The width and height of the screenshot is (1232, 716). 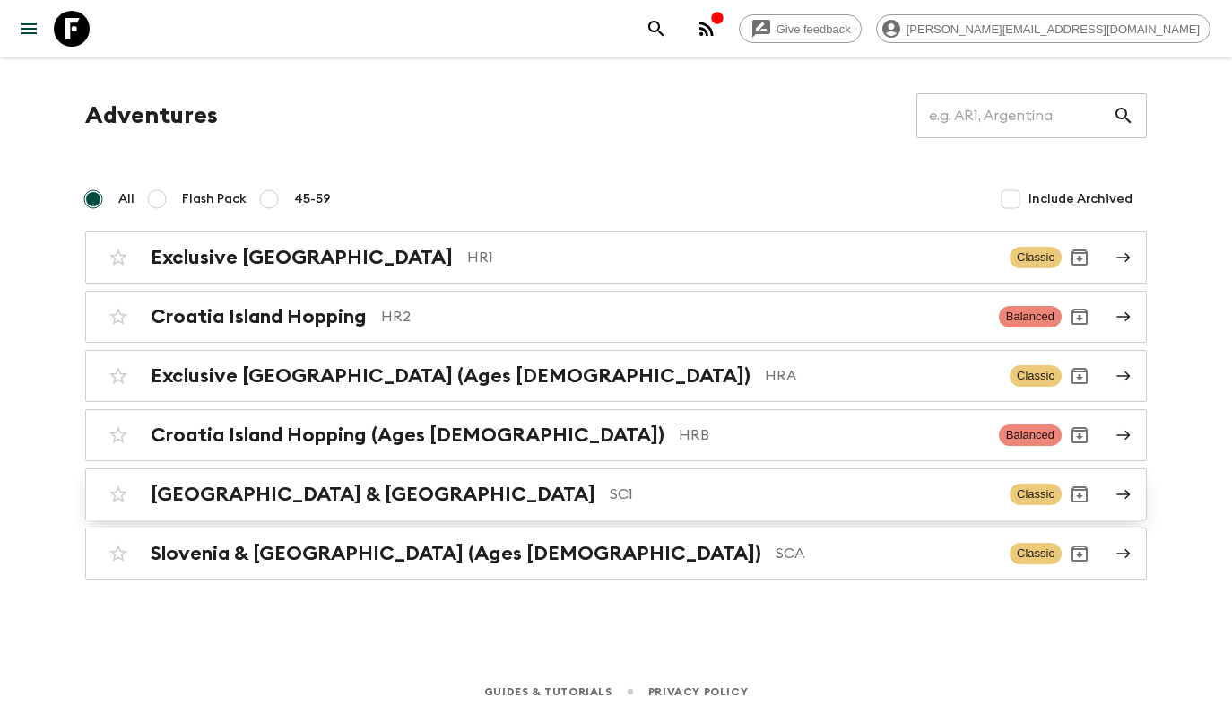 What do you see at coordinates (258, 317) in the screenshot?
I see `h2: Croatia Island Hopping` at bounding box center [258, 317].